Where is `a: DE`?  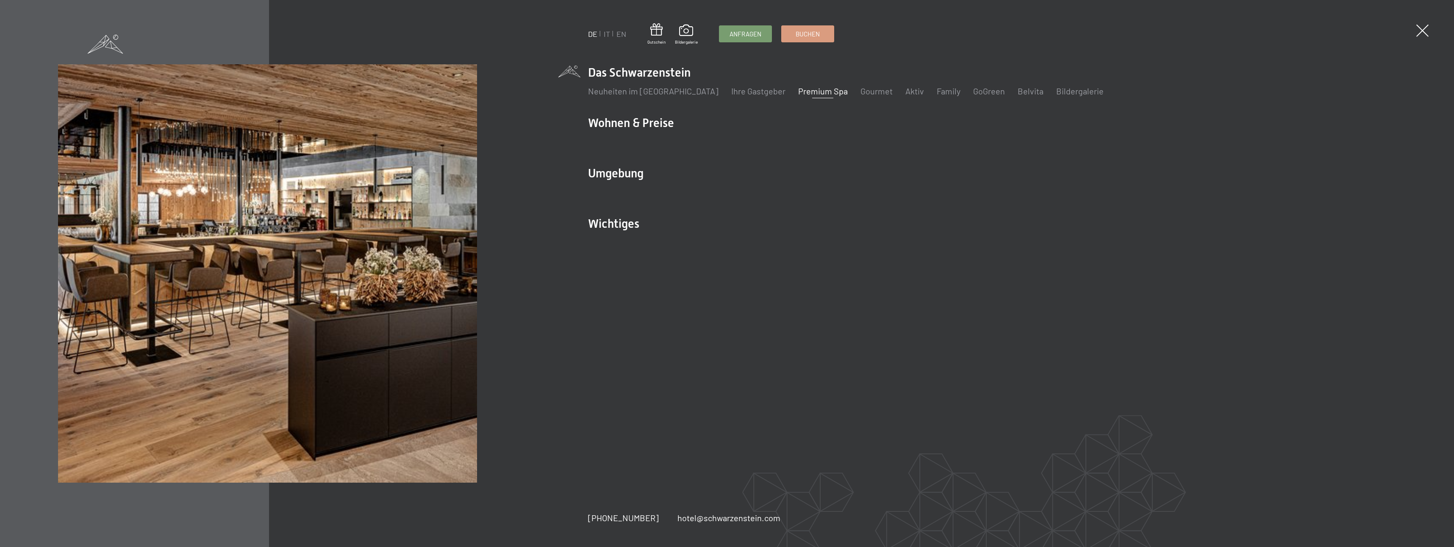
a: DE is located at coordinates (593, 34).